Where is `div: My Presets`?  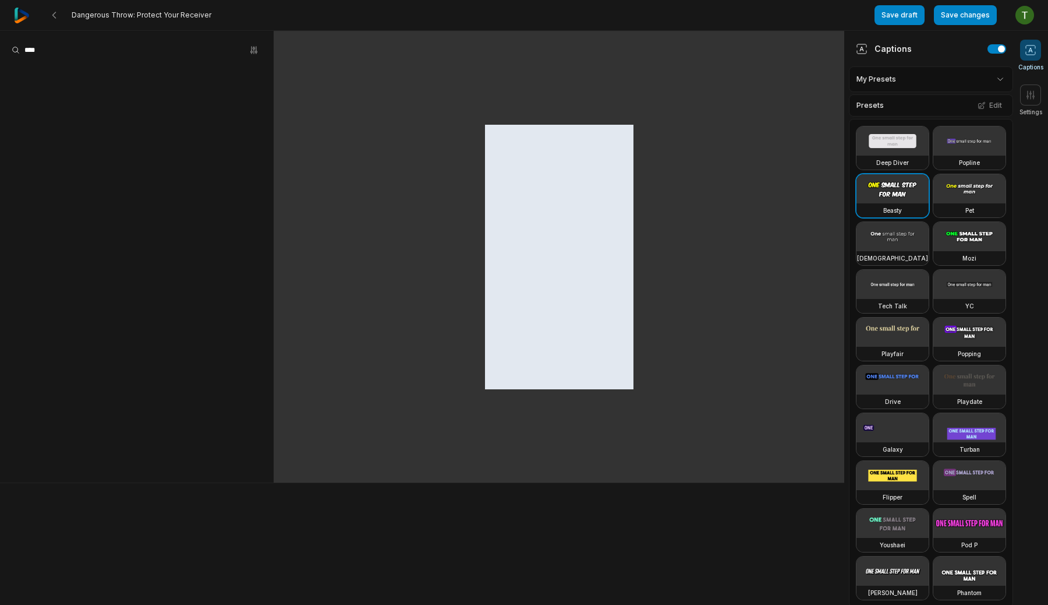
div: My Presets is located at coordinates (931, 79).